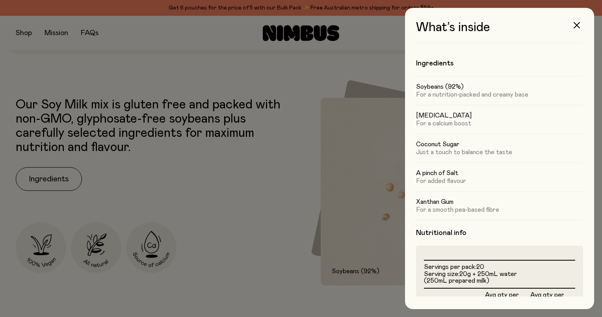 Image resolution: width=602 pixels, height=317 pixels. Describe the element at coordinates (500, 210) in the screenshot. I see `p: For a smooth pea-based fibre` at that location.